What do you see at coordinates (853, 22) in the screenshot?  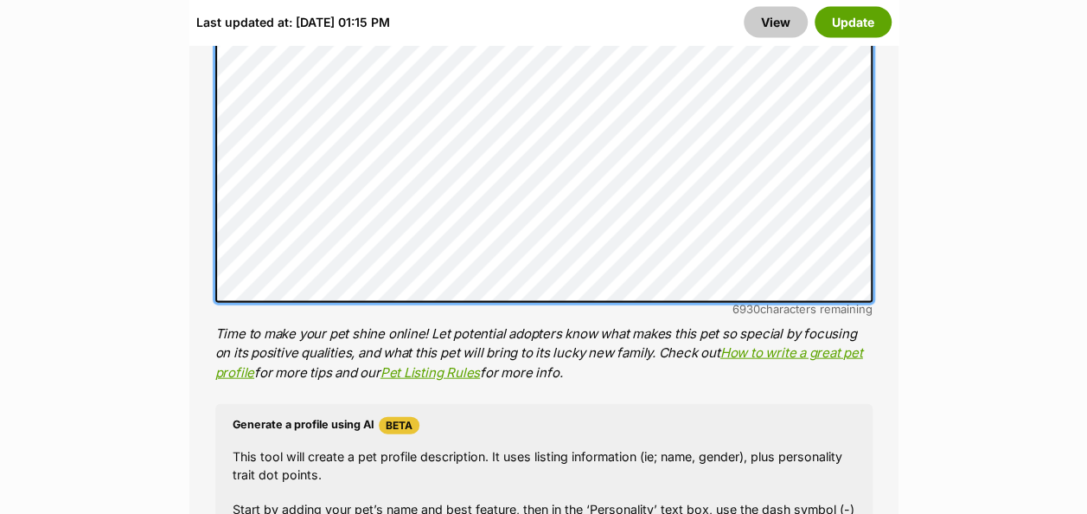 I see `button: Update` at bounding box center [853, 22].